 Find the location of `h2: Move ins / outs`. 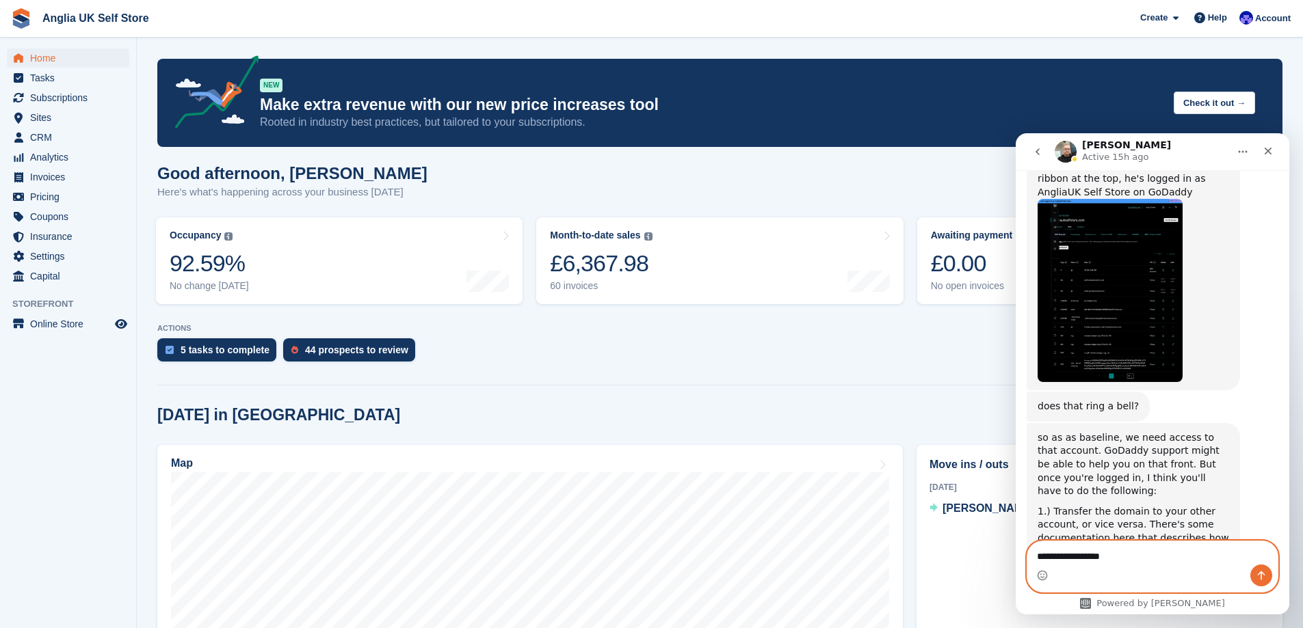

h2: Move ins / outs is located at coordinates (1099, 465).